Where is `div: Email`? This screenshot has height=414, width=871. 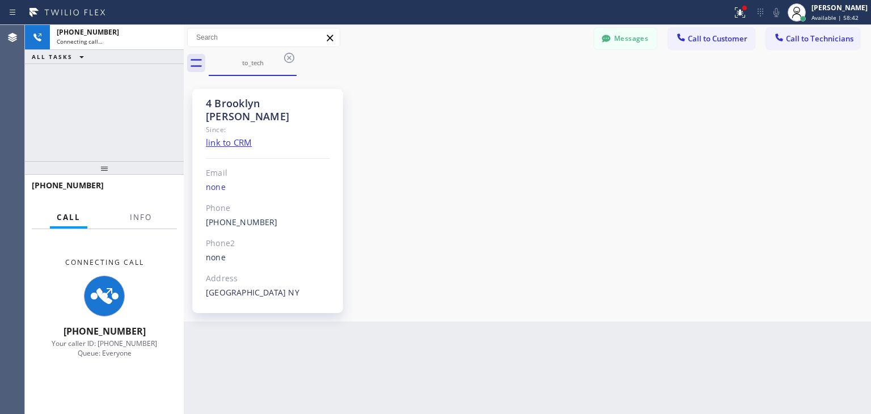 div: Email is located at coordinates (268, 173).